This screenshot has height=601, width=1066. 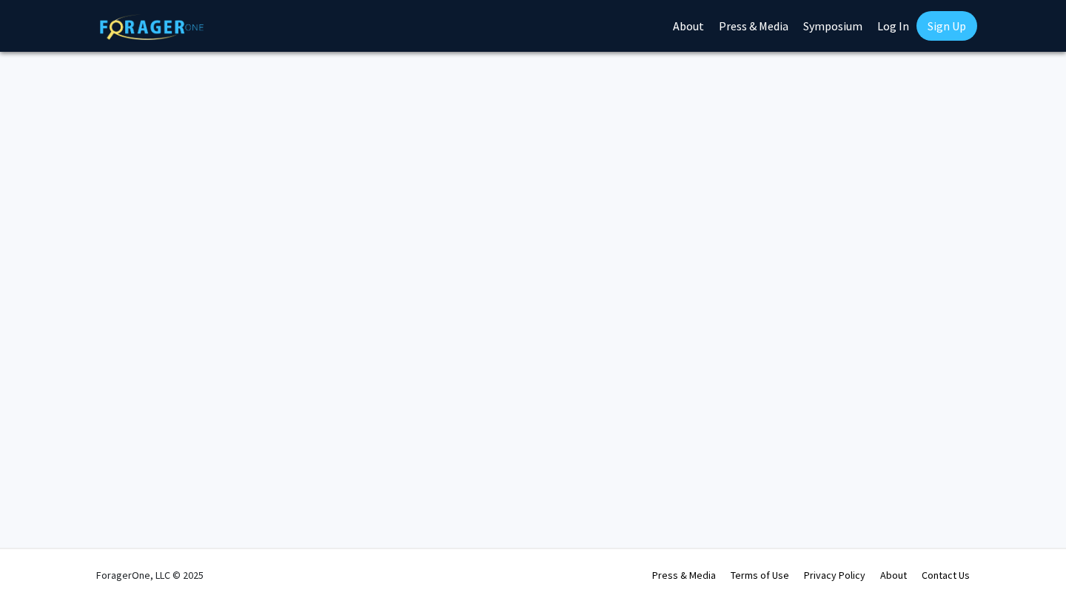 What do you see at coordinates (152, 27) in the screenshot?
I see `img: ForagerOne Logo` at bounding box center [152, 27].